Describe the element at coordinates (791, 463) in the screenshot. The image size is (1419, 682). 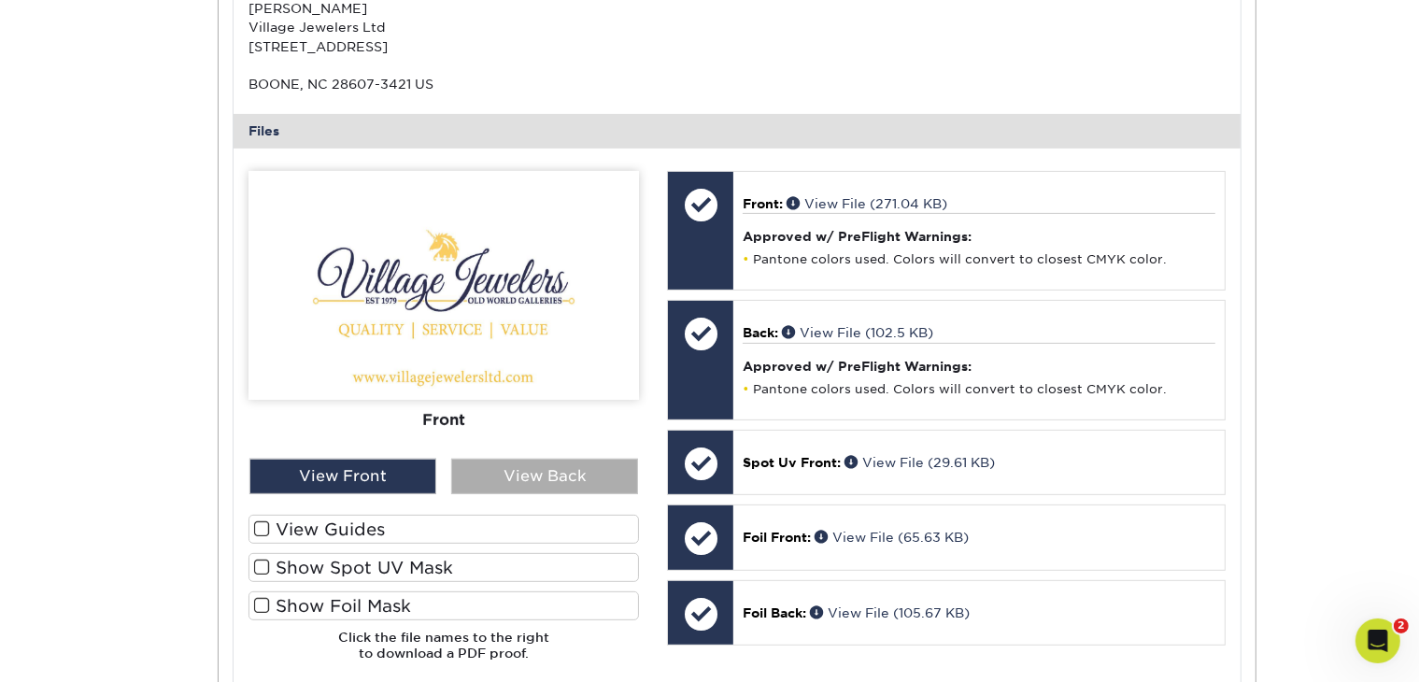
I see `span: Spot Uv Front:` at that location.